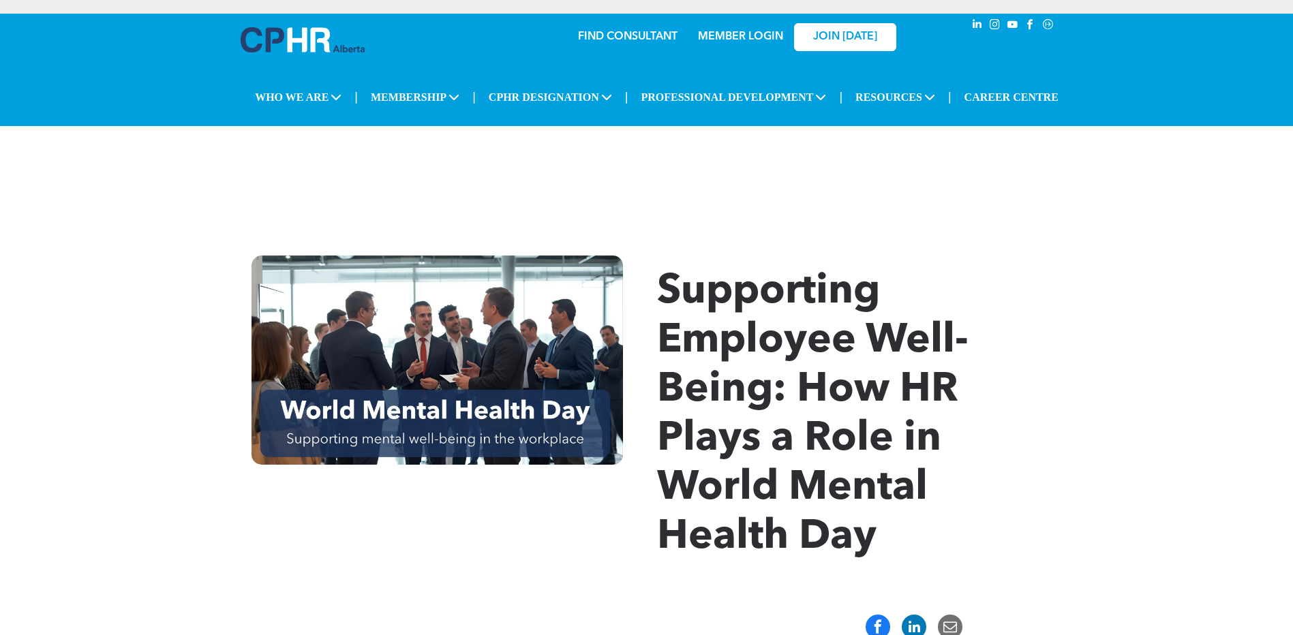 The image size is (1293, 635). What do you see at coordinates (1048, 26) in the screenshot?
I see `a: Social network` at bounding box center [1048, 26].